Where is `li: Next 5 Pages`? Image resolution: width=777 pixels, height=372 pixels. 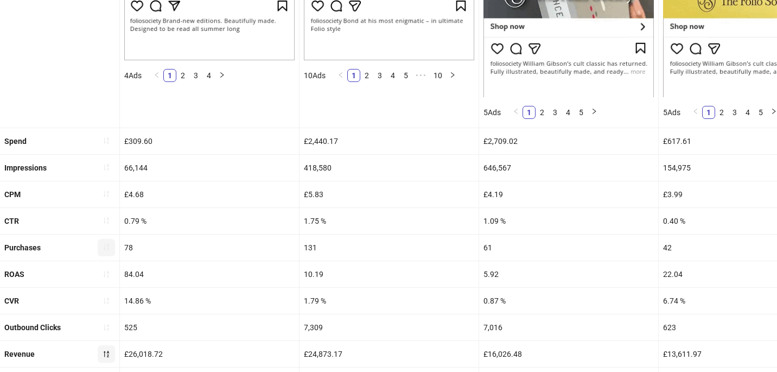 li: Next 5 Pages is located at coordinates (421, 75).